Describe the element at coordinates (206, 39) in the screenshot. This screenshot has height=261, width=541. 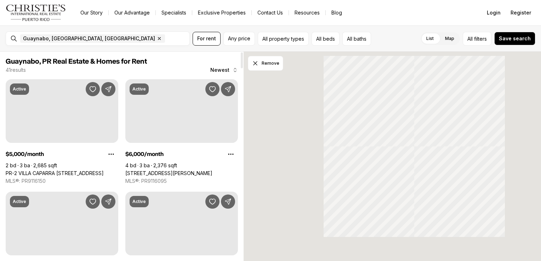
I see `span: For rent` at that location.